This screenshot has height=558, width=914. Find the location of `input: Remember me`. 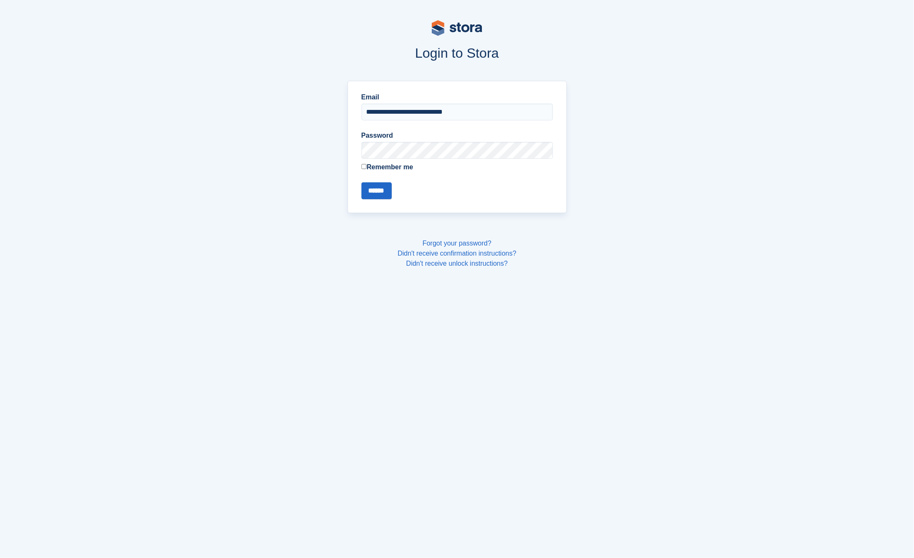

input: Remember me is located at coordinates (364, 166).